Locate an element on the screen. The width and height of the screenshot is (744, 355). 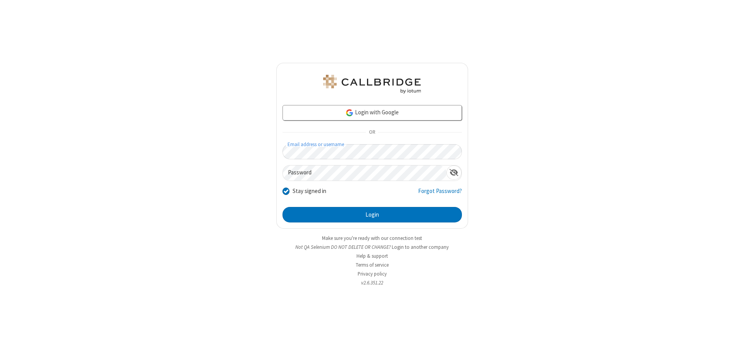
a: Make sure you're ready with our connection test is located at coordinates (372, 238).